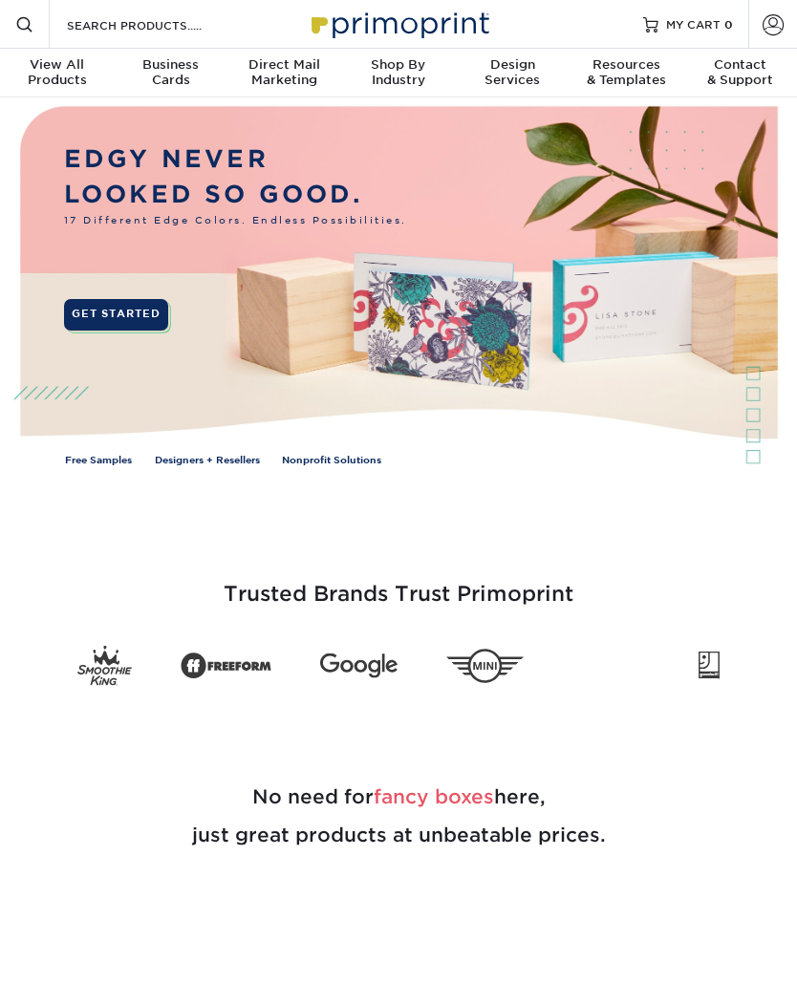 The height and width of the screenshot is (1006, 797). Describe the element at coordinates (434, 797) in the screenshot. I see `span: fancy boxes` at that location.